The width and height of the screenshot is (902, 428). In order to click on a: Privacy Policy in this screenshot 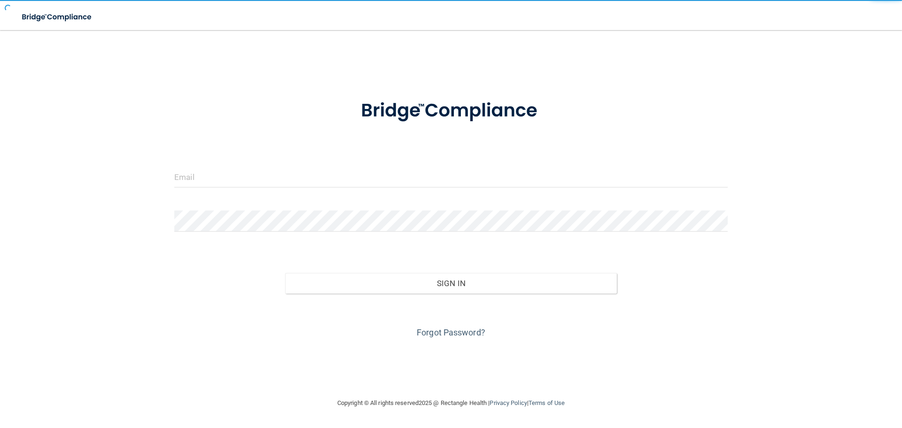, I will do `click(508, 403)`.